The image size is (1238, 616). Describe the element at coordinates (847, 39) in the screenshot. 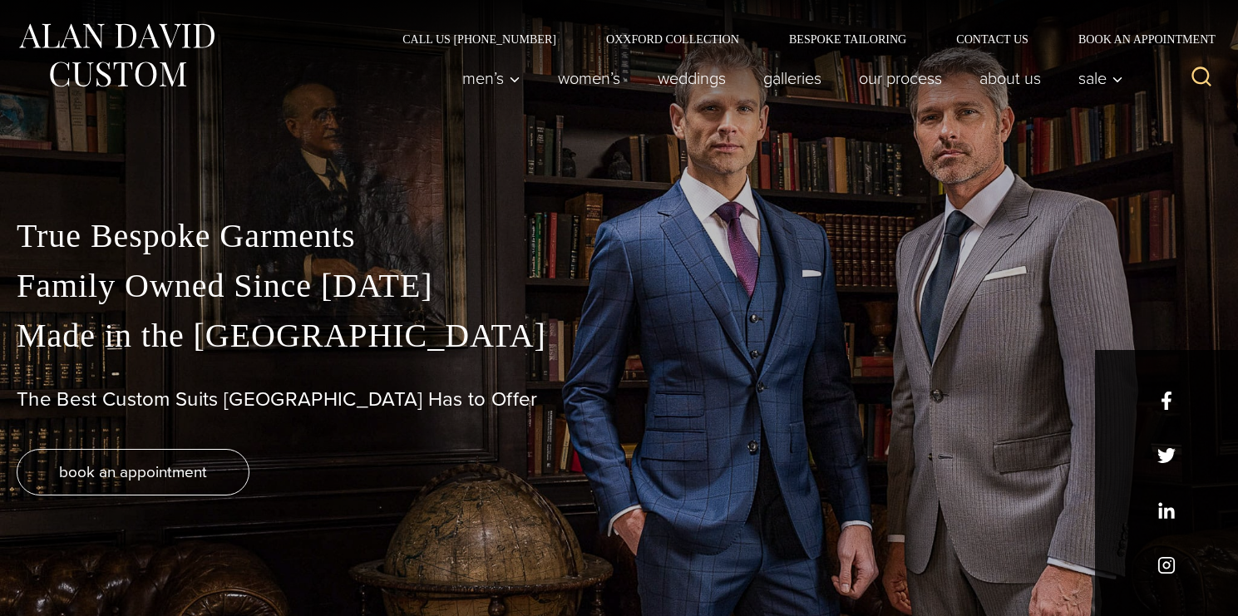

I see `a: Bespoke Tailoring` at that location.